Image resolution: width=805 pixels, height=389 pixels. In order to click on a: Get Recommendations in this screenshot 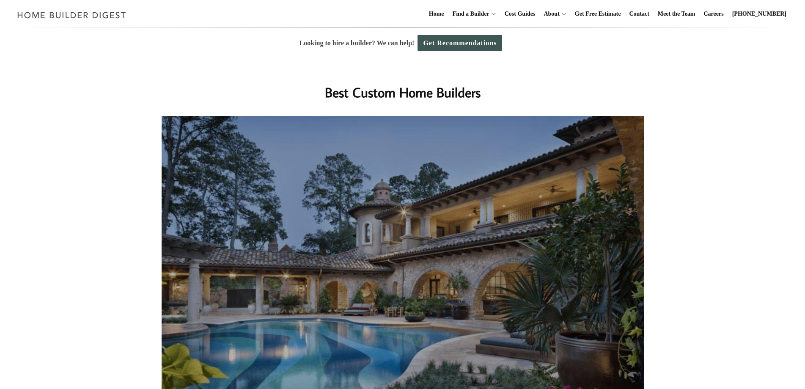, I will do `click(460, 43)`.